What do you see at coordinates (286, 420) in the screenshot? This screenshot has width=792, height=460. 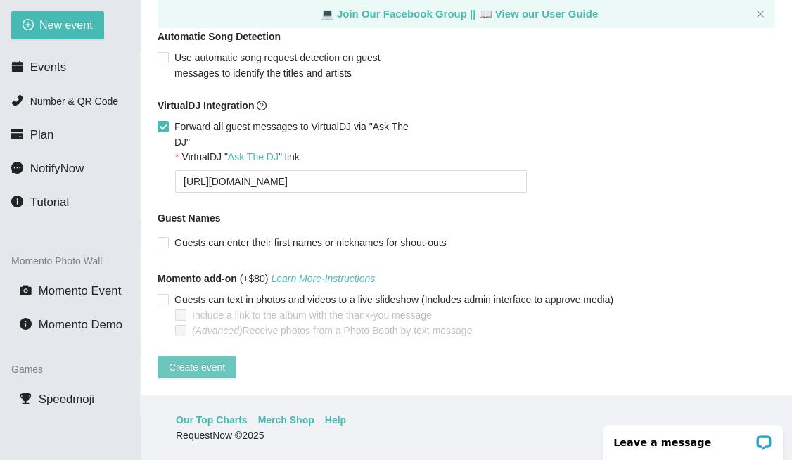 I see `a: Merch Shop` at bounding box center [286, 420].